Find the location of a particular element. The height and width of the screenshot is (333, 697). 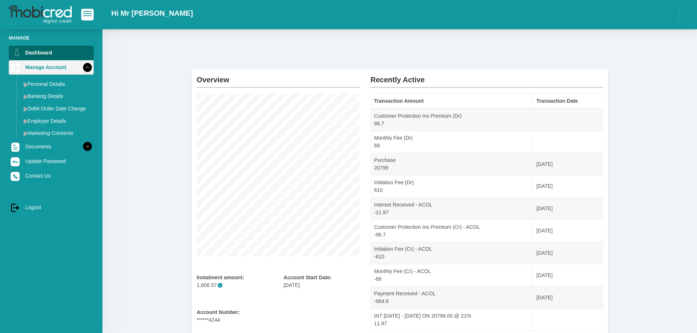

td: Purchase 20799 is located at coordinates (452, 164).